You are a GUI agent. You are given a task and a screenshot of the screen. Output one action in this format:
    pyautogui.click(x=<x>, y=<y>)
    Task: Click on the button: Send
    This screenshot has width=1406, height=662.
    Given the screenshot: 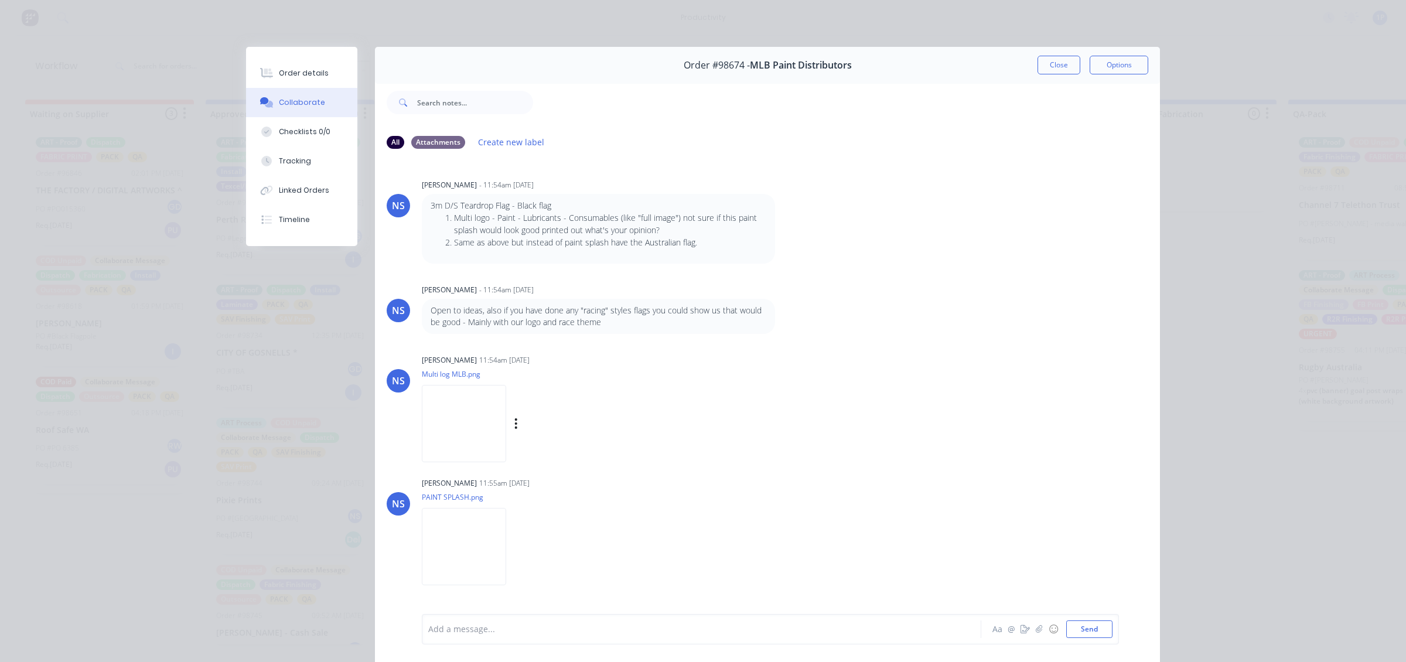 What is the action you would take?
    pyautogui.click(x=1089, y=629)
    